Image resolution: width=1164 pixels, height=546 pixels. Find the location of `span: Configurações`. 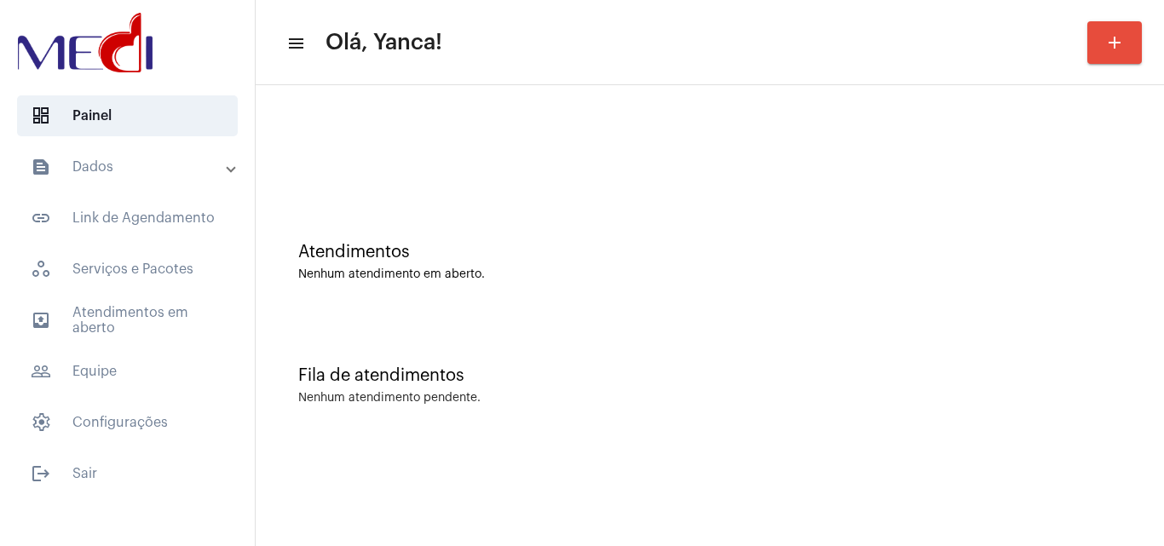

span: Configurações is located at coordinates (127, 423).